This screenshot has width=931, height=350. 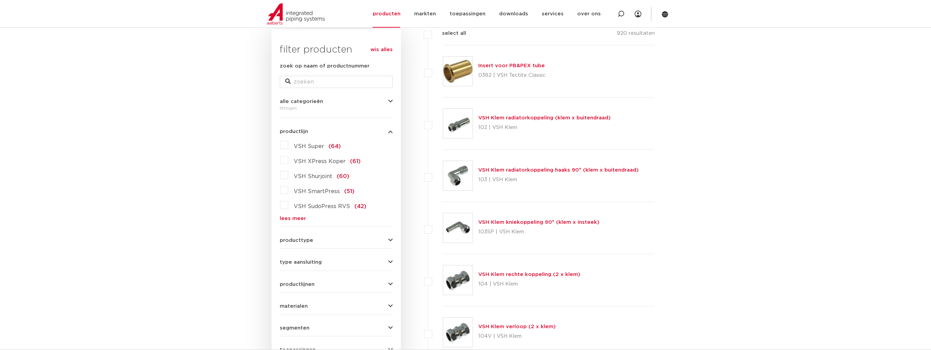 What do you see at coordinates (529, 274) in the screenshot?
I see `a: VSH Klem rechte koppeling (2 x klem)` at bounding box center [529, 274].